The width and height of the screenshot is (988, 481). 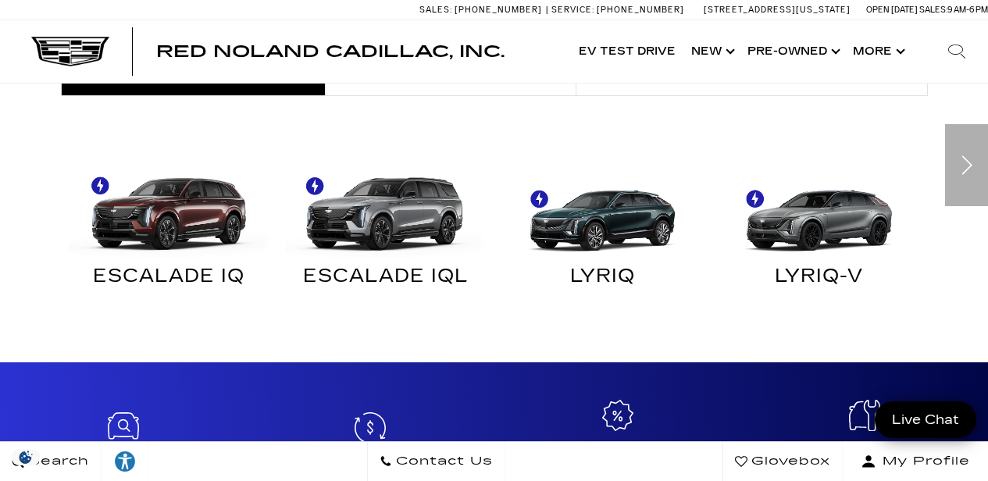 What do you see at coordinates (56, 462) in the screenshot?
I see `span: Search` at bounding box center [56, 462].